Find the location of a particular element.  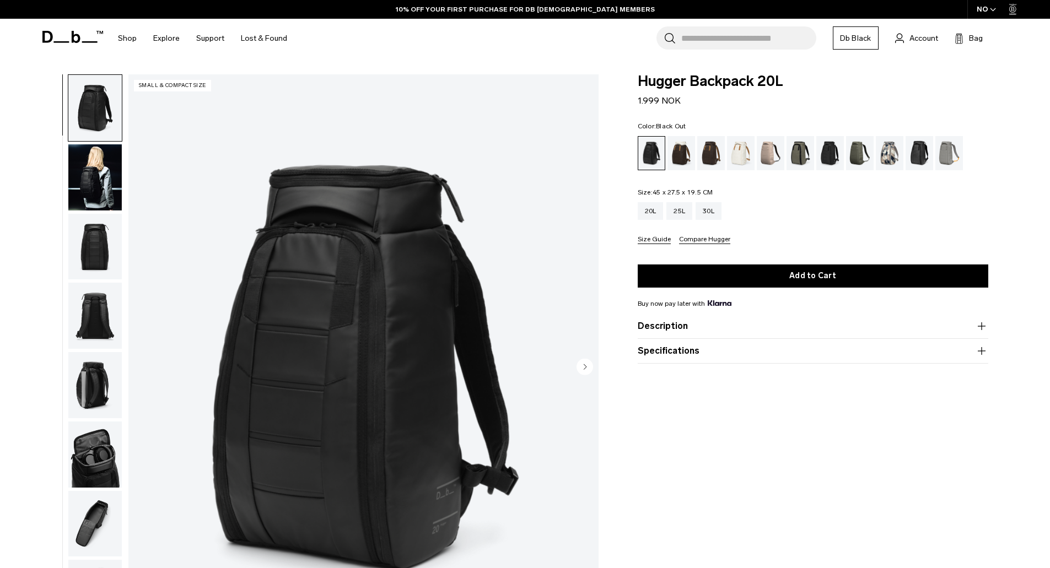

a: Line Cluster is located at coordinates (890, 153).